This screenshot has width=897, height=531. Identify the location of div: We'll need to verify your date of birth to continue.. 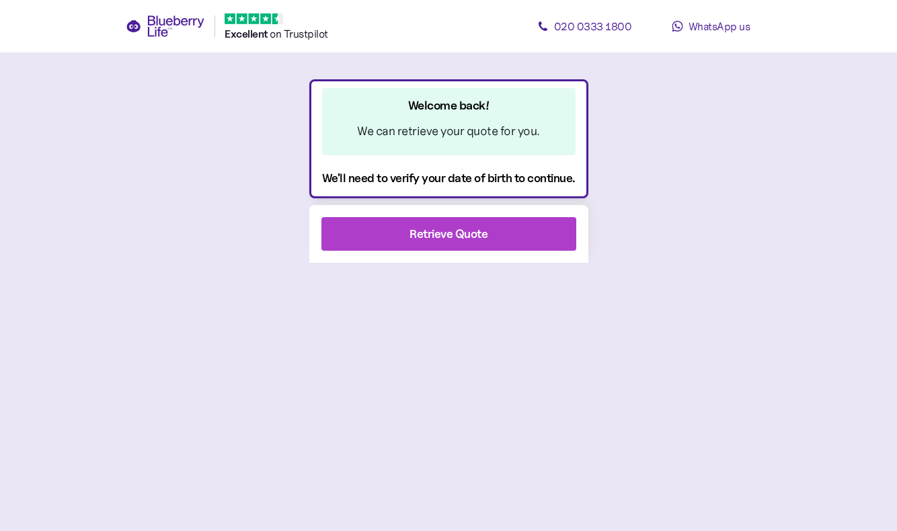
(448, 177).